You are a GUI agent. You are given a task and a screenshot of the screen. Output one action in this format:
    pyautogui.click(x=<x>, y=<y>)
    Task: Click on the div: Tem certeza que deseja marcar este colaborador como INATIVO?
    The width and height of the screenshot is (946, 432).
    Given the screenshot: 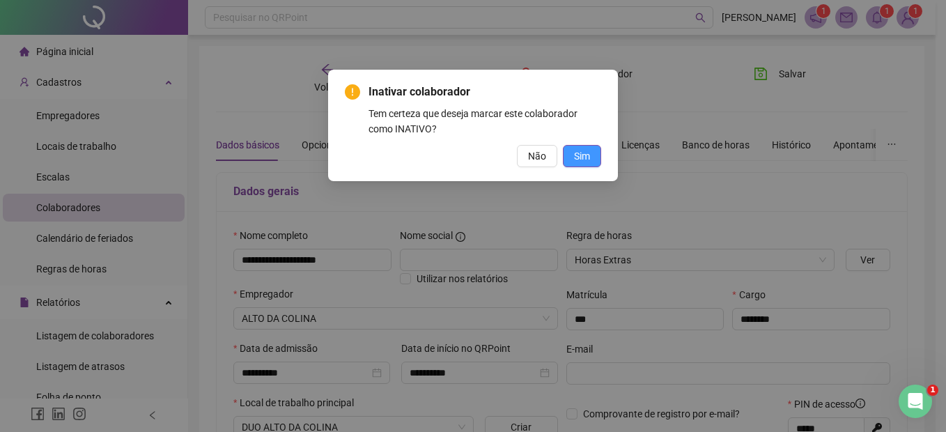 What is the action you would take?
    pyautogui.click(x=485, y=121)
    